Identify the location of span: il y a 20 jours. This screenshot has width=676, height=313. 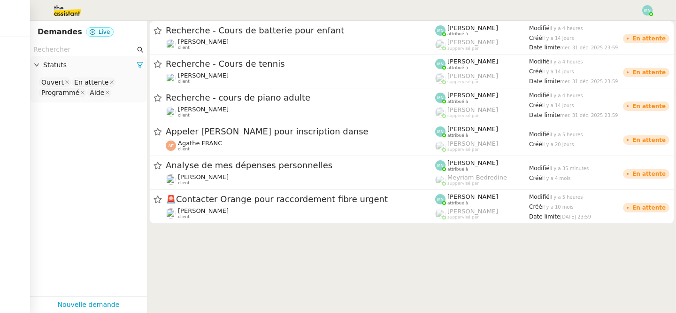
(558, 144).